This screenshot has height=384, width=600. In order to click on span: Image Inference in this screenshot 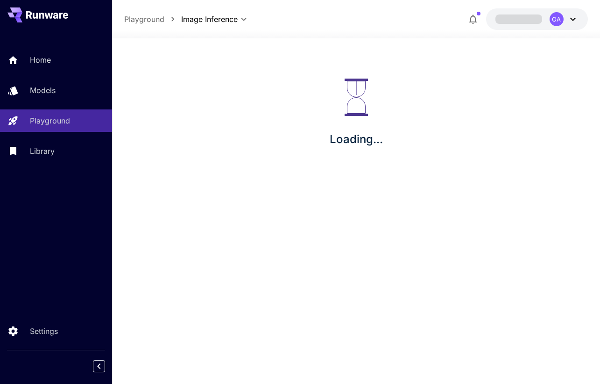, I will do `click(209, 19)`.